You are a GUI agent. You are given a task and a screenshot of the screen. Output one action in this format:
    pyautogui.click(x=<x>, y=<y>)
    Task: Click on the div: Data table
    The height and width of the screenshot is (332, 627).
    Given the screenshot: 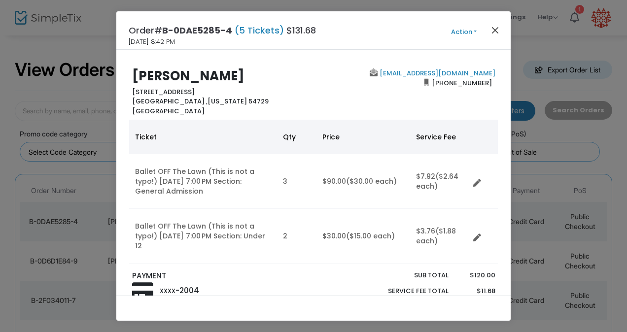 What is the action you would take?
    pyautogui.click(x=314, y=192)
    